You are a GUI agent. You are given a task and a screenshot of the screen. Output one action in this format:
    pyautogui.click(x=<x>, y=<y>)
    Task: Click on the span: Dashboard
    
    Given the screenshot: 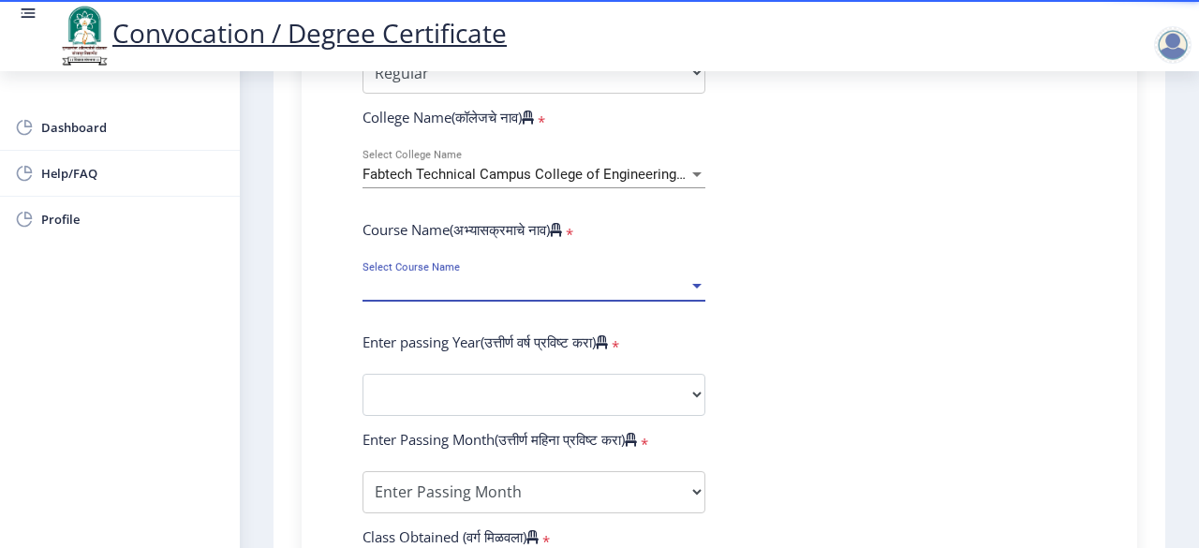 What is the action you would take?
    pyautogui.click(x=133, y=127)
    